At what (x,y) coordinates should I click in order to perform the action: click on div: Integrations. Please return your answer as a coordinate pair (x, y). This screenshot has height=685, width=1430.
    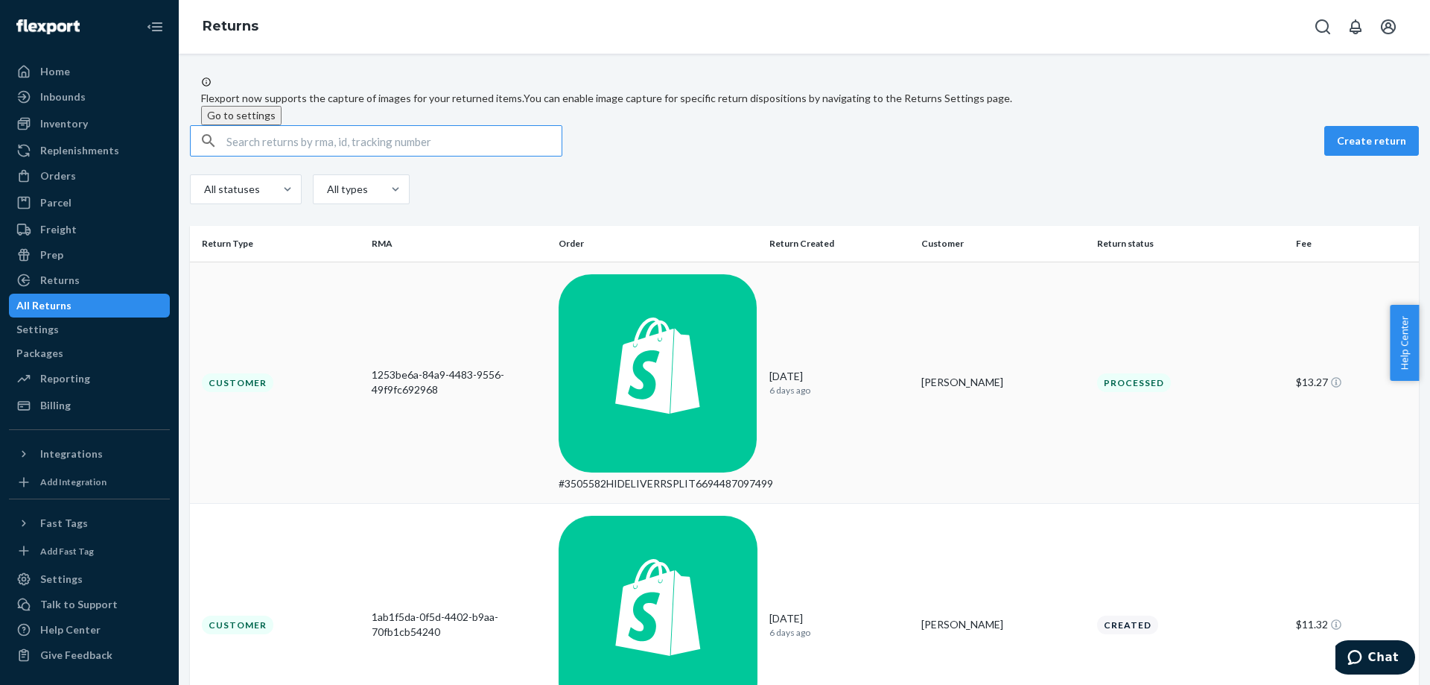
    Looking at the image, I should click on (72, 454).